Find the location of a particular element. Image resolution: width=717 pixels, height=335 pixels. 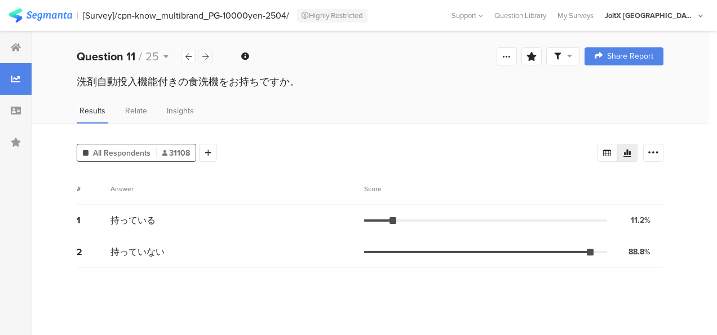

span: Relate is located at coordinates (136, 111).